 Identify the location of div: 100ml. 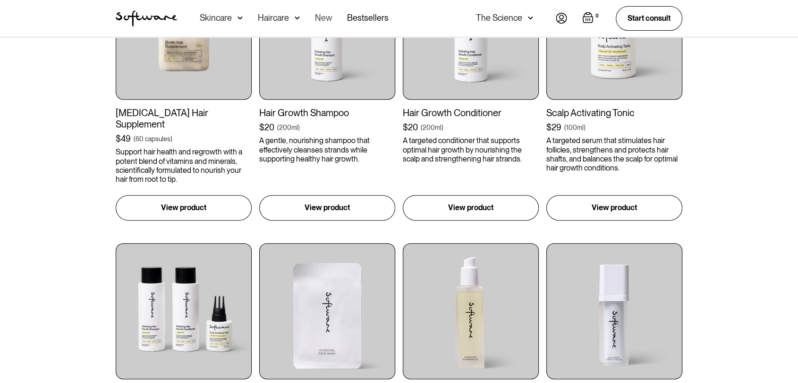
(574, 127).